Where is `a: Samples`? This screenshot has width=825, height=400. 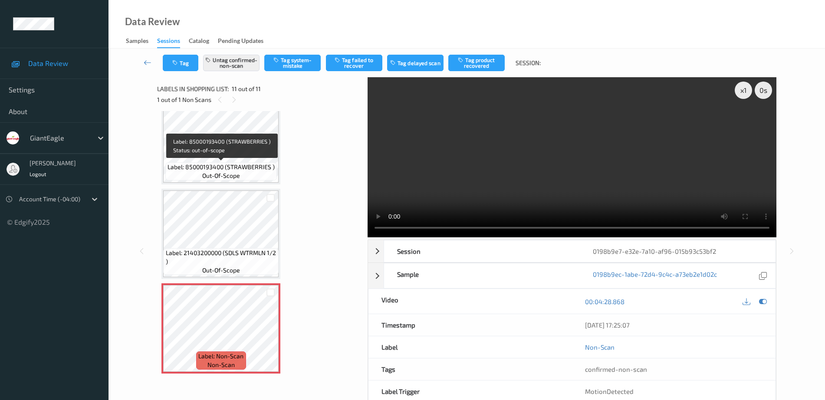
a: Samples is located at coordinates (141, 41).